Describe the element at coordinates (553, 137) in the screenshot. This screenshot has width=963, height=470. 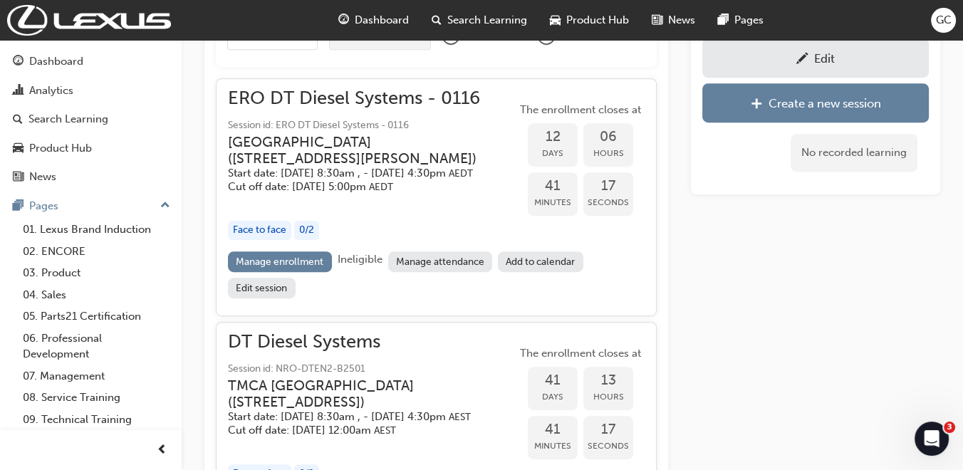
I see `span: 12` at that location.